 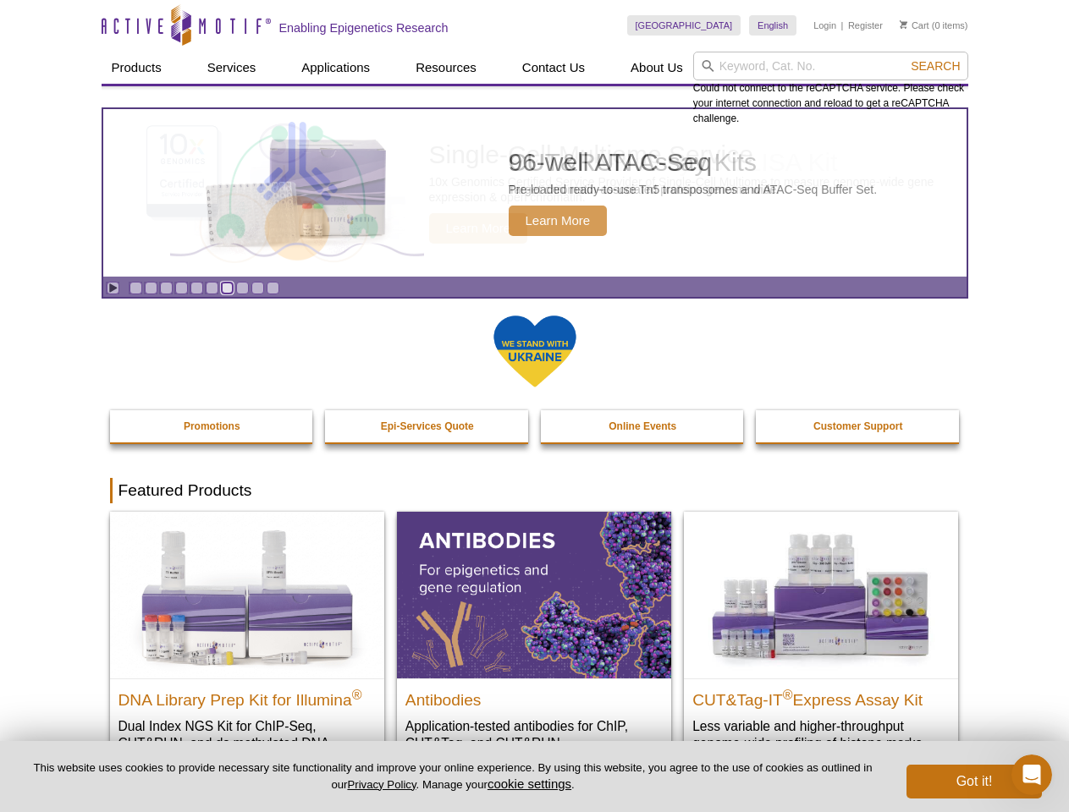 I want to click on a: Go to slide 8, so click(x=242, y=288).